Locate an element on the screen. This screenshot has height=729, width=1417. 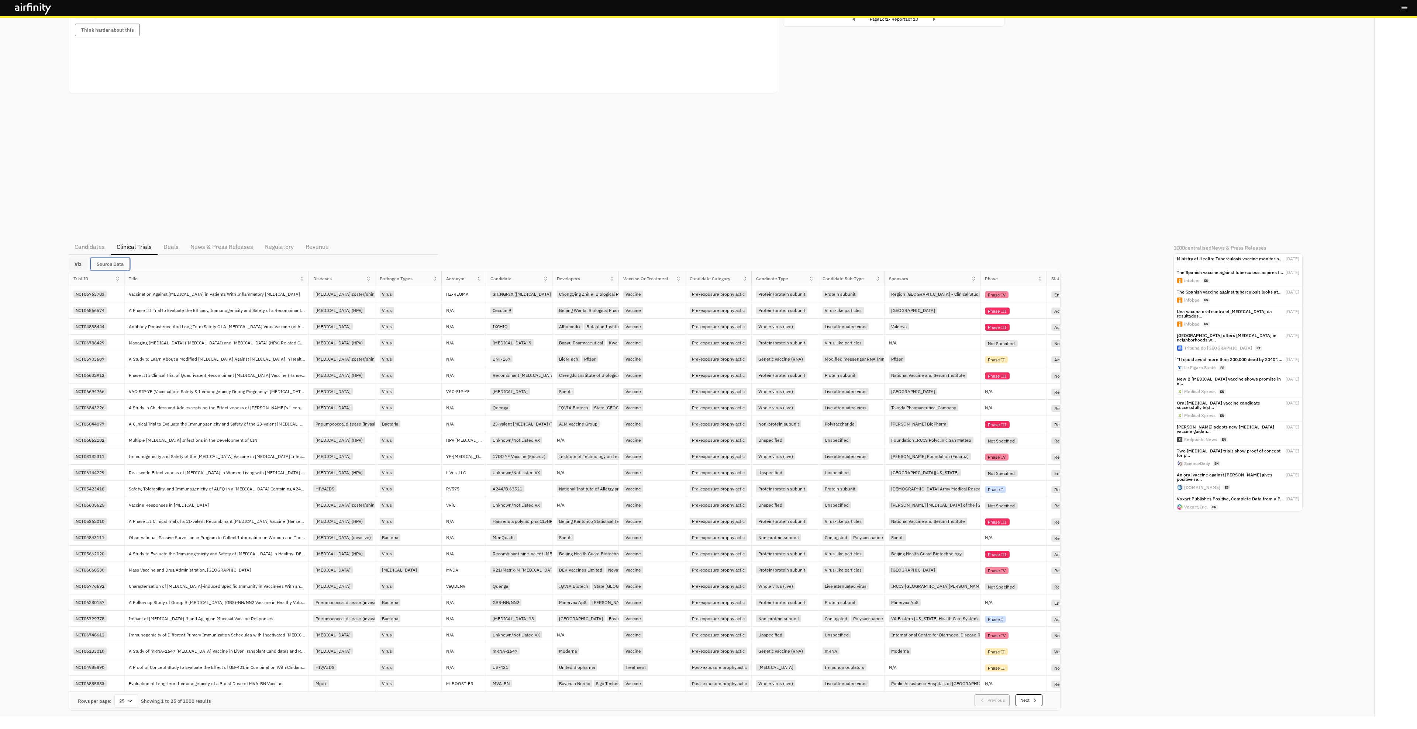
div: infobae is located at coordinates (1192, 300).